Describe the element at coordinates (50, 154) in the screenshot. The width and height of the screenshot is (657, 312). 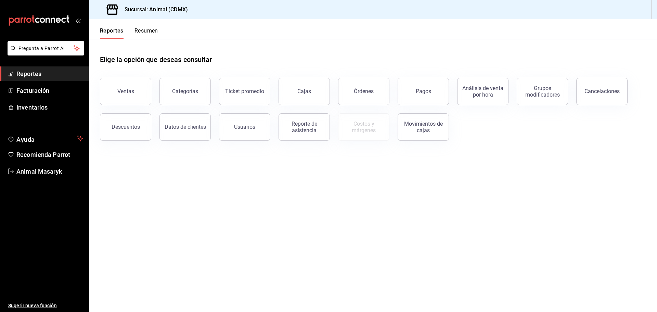
I see `span: Recomienda Parrot` at that location.